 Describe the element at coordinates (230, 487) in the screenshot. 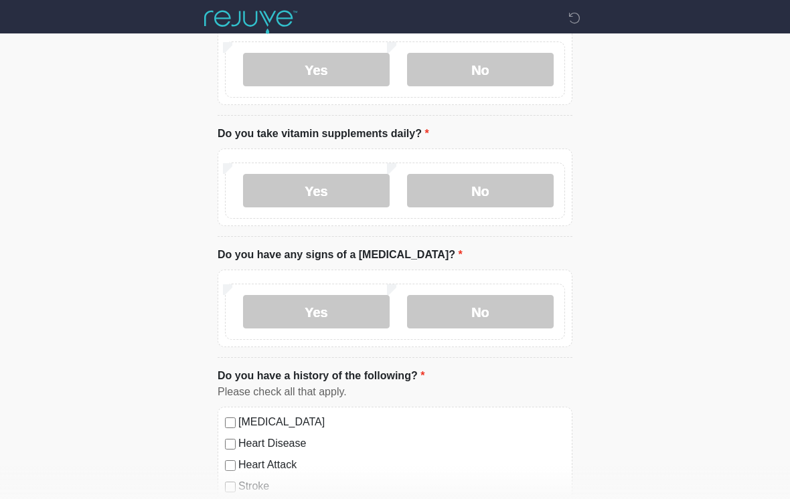

I see `input: Stroke` at that location.